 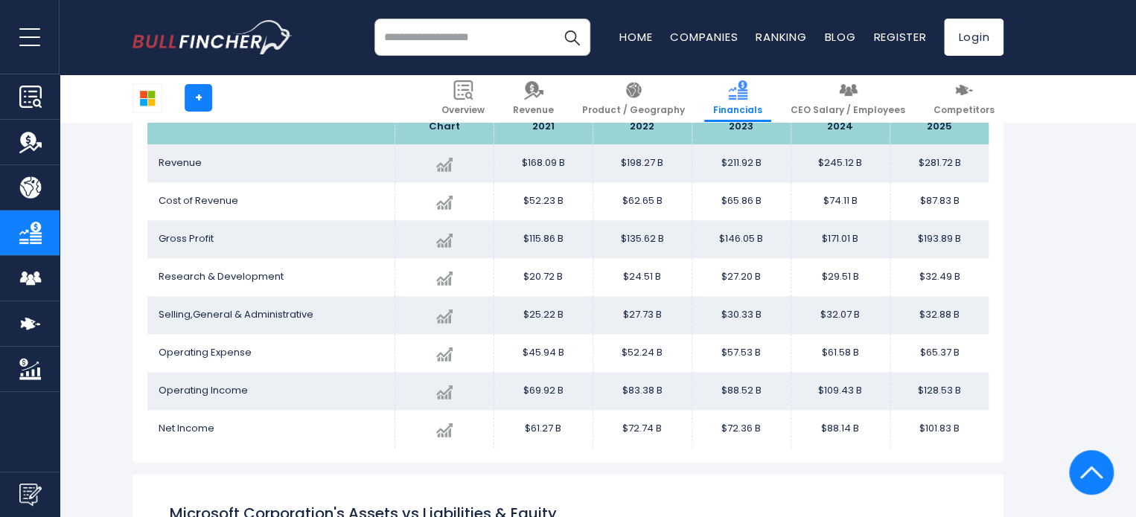 What do you see at coordinates (463, 110) in the screenshot?
I see `span: Overview` at bounding box center [463, 110].